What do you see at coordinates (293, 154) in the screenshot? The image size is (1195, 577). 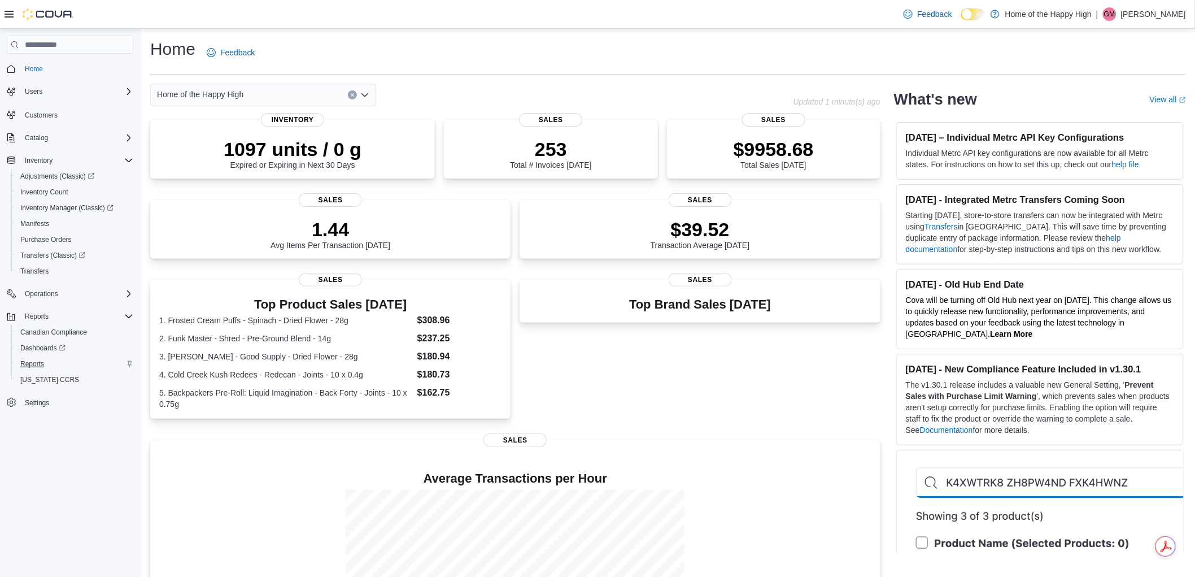 I see `div: Expired or Expiring in Next 30 Days` at bounding box center [293, 154].